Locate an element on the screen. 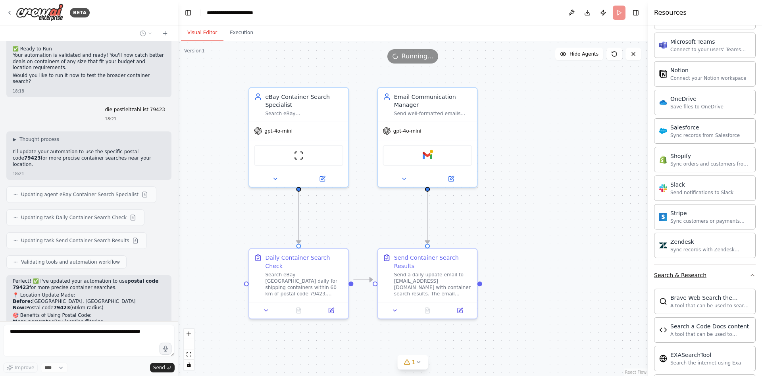  nav: breadcrumb is located at coordinates (237, 13).